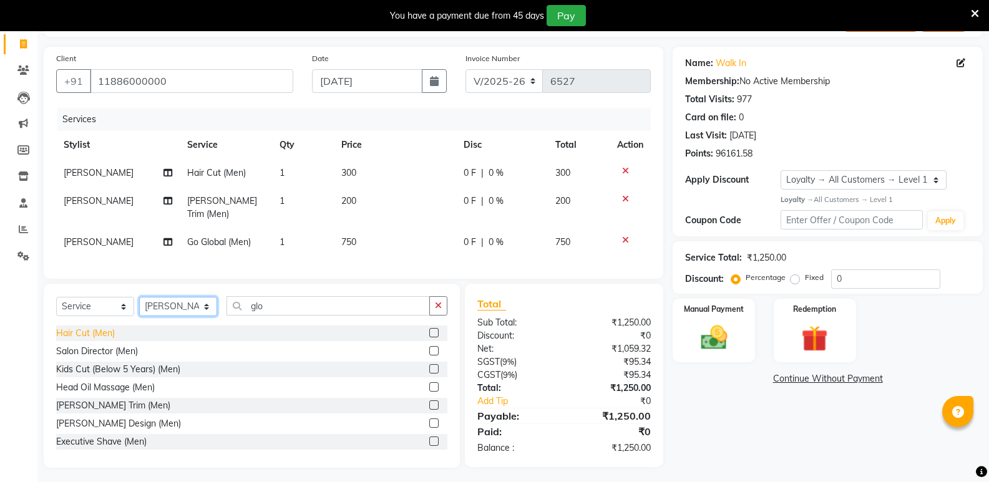 The width and height of the screenshot is (989, 482). I want to click on div: Net:, so click(516, 349).